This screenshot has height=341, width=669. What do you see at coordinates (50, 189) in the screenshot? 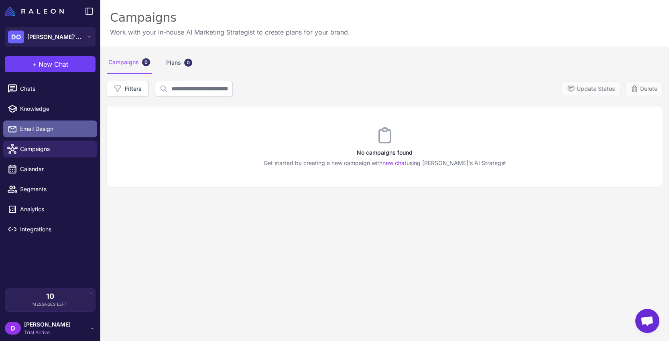
I see `a: Segments` at bounding box center [50, 189].